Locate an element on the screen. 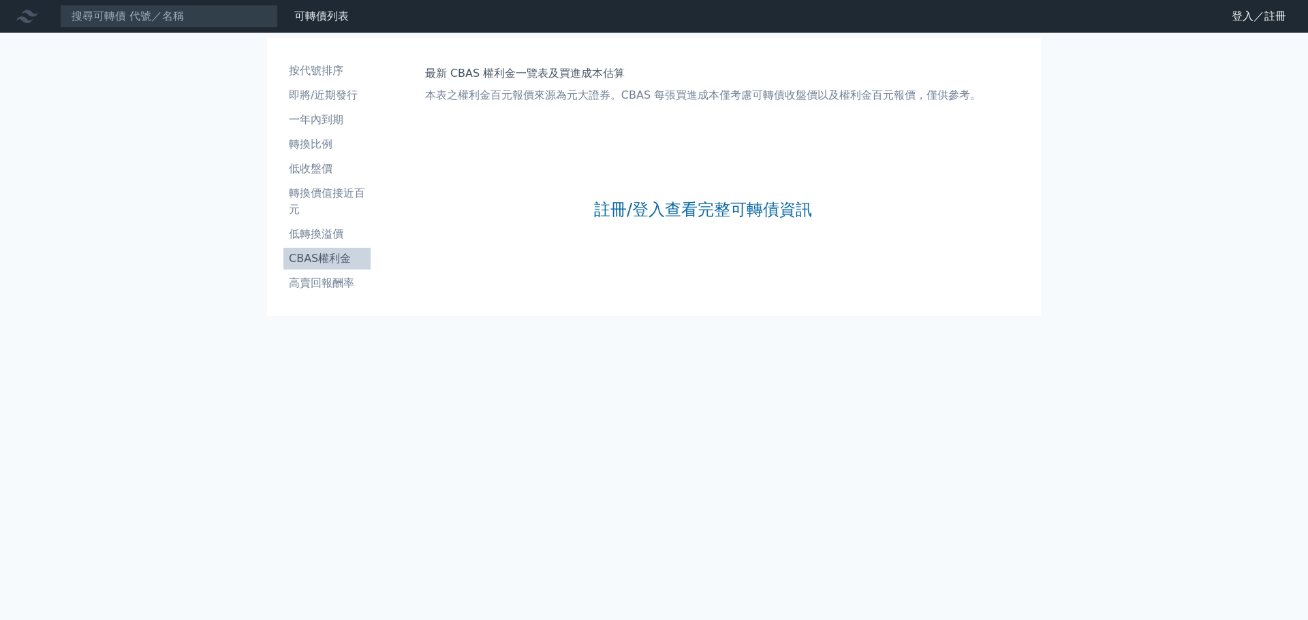  li: 轉換價值接近百元 is located at coordinates (327, 202).